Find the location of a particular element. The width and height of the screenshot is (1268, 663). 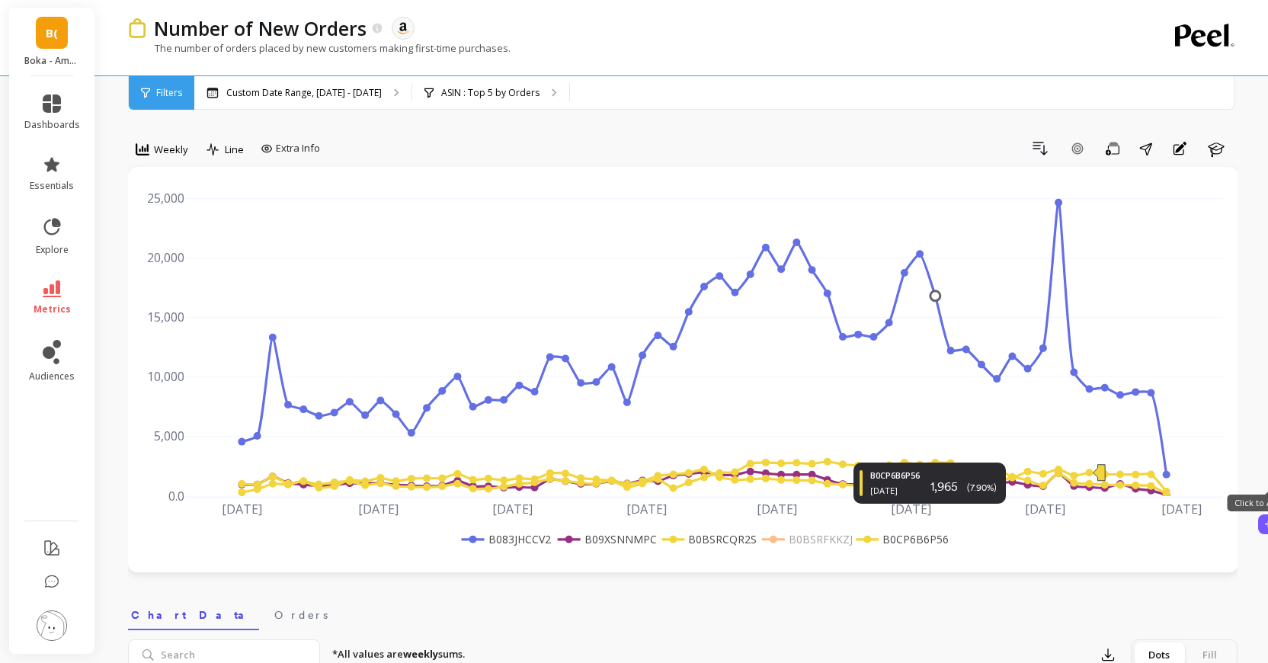

span: Filters is located at coordinates (169, 93).